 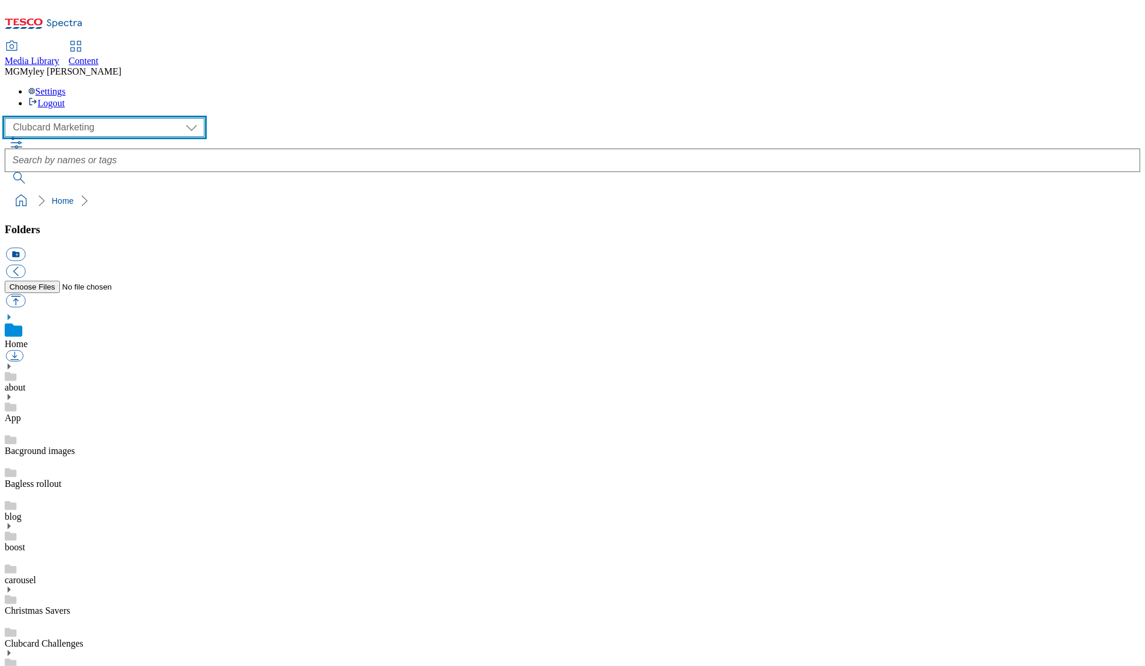 What do you see at coordinates (13, 418) in the screenshot?
I see `a: App` at bounding box center [13, 418].